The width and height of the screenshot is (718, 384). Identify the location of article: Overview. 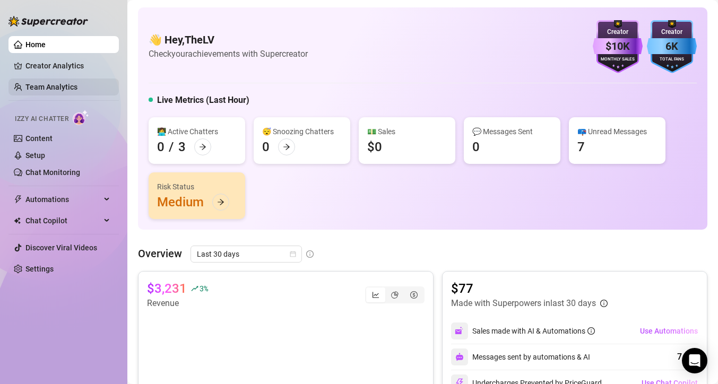
(160, 254).